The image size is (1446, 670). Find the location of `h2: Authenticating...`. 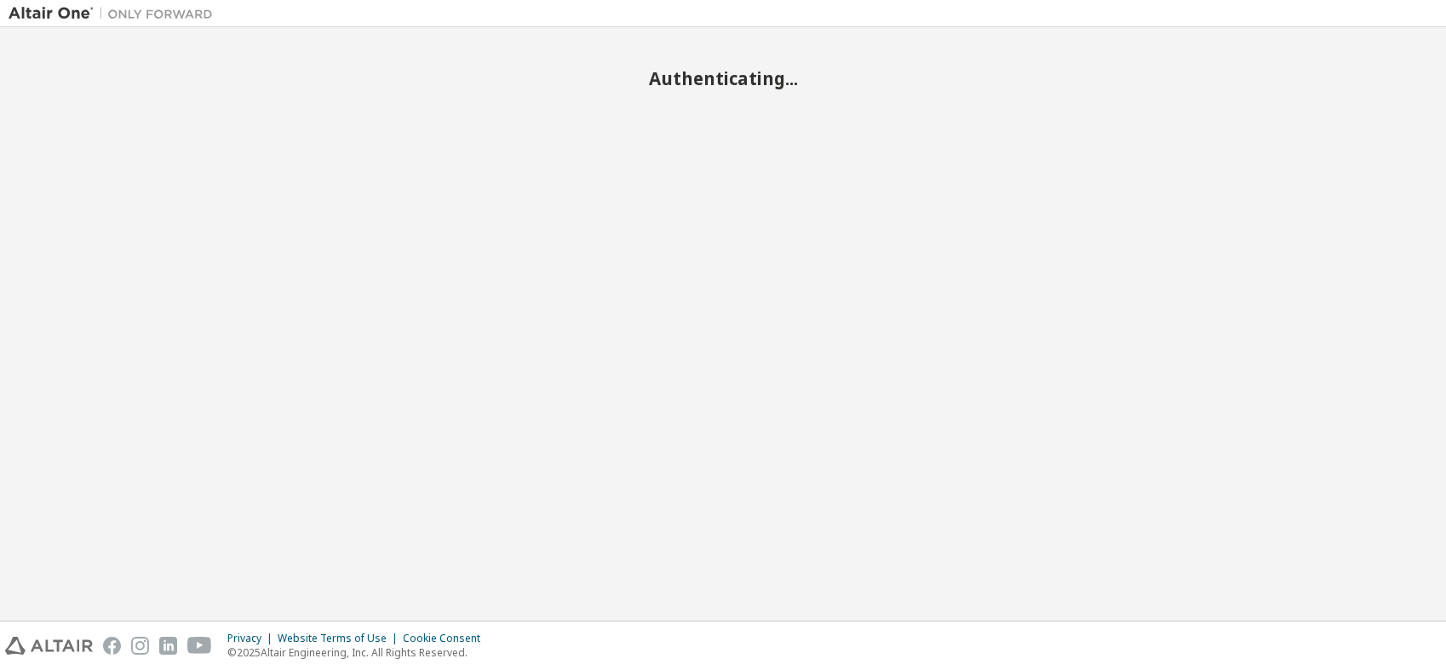

h2: Authenticating... is located at coordinates (723, 78).